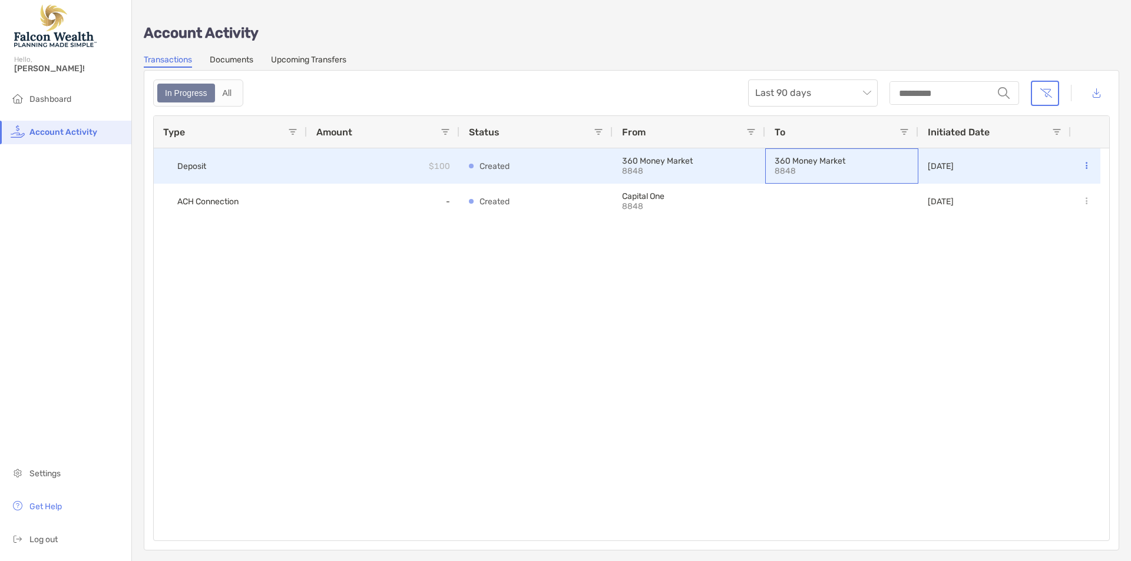 Image resolution: width=1131 pixels, height=561 pixels. What do you see at coordinates (334, 132) in the screenshot?
I see `span: Amount` at bounding box center [334, 132].